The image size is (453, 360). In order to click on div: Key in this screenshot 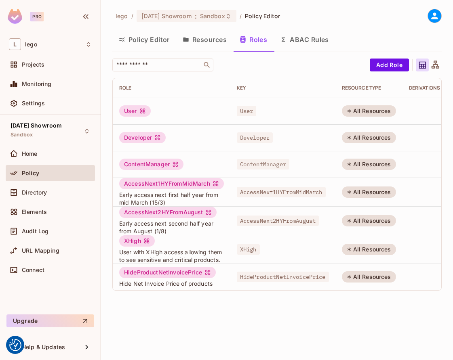, I will do `click(283, 88)`.